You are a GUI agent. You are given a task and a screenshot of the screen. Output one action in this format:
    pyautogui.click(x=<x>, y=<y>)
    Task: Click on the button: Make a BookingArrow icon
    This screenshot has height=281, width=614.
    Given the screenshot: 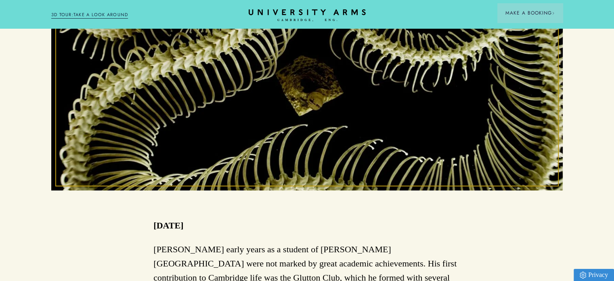 What is the action you would take?
    pyautogui.click(x=530, y=13)
    